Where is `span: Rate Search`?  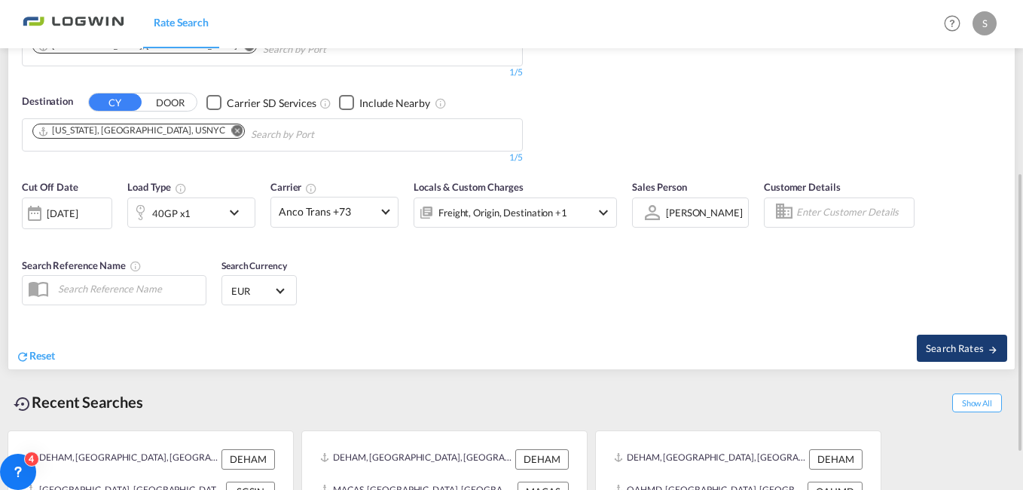 span: Rate Search is located at coordinates (181, 22).